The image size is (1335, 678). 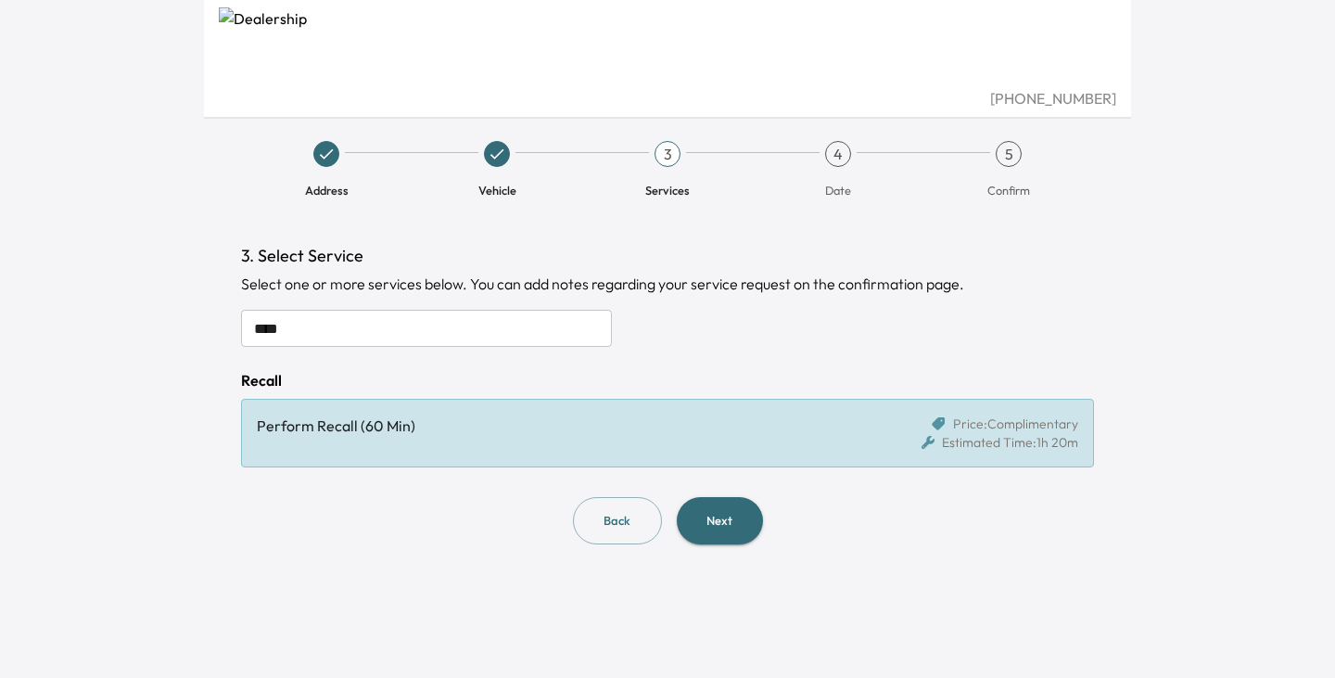 I want to click on div: Perform Recall (60 Min), so click(x=557, y=426).